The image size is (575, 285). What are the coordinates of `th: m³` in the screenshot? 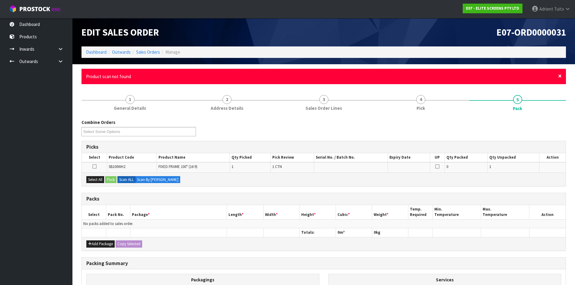 It's located at (354, 233).